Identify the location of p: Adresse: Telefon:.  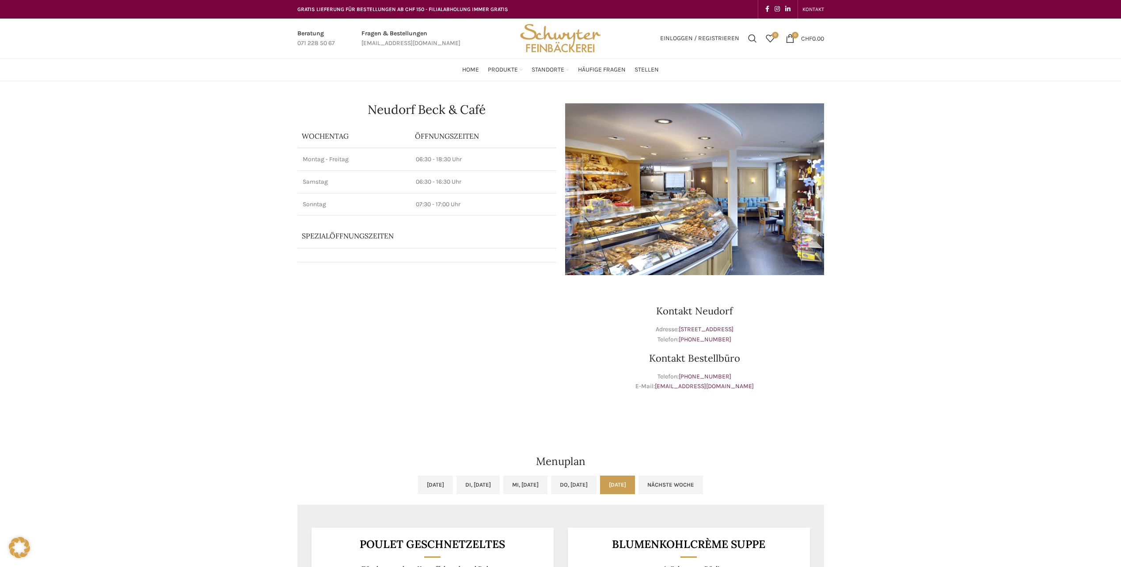
(695, 334).